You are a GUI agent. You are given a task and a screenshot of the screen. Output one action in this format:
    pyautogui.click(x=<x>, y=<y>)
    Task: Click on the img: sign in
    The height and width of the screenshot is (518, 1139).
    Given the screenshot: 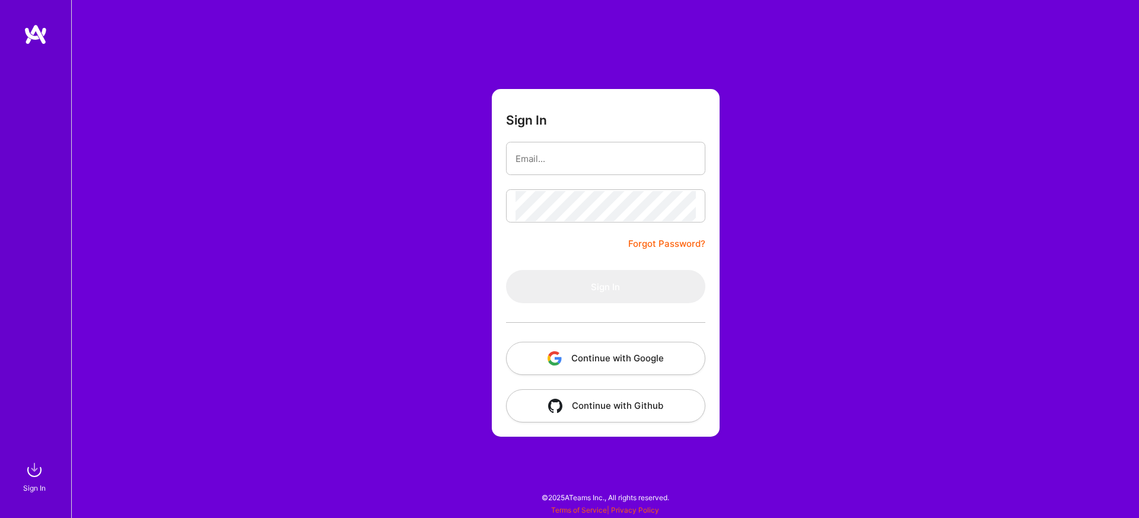 What is the action you would take?
    pyautogui.click(x=34, y=470)
    